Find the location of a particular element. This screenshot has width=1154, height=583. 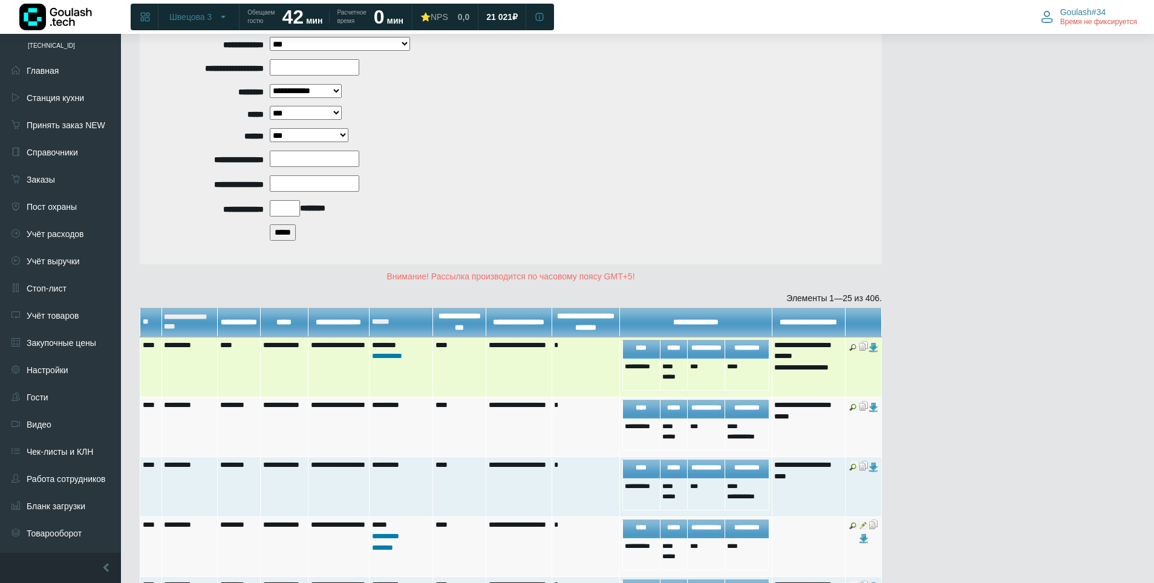

span: Расчетное время is located at coordinates (351, 17).